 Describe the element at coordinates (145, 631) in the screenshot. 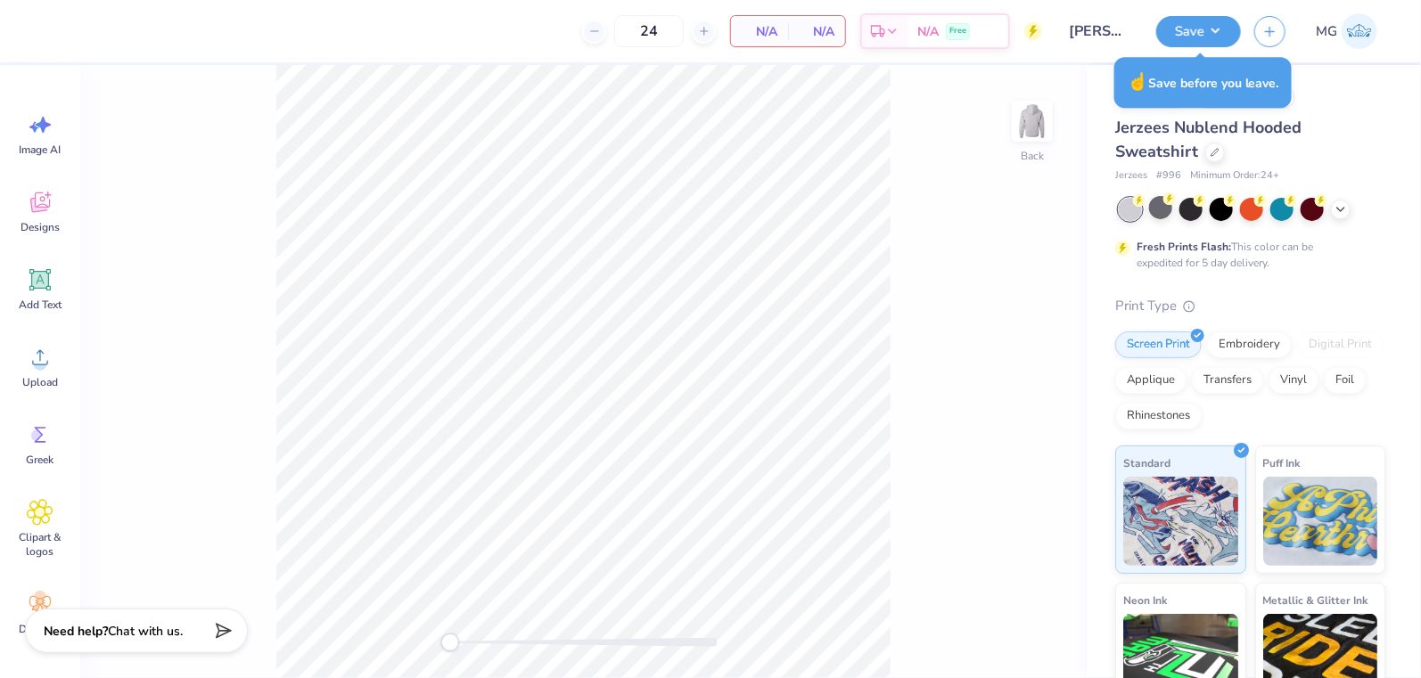

I see `span: Chat with us.` at that location.